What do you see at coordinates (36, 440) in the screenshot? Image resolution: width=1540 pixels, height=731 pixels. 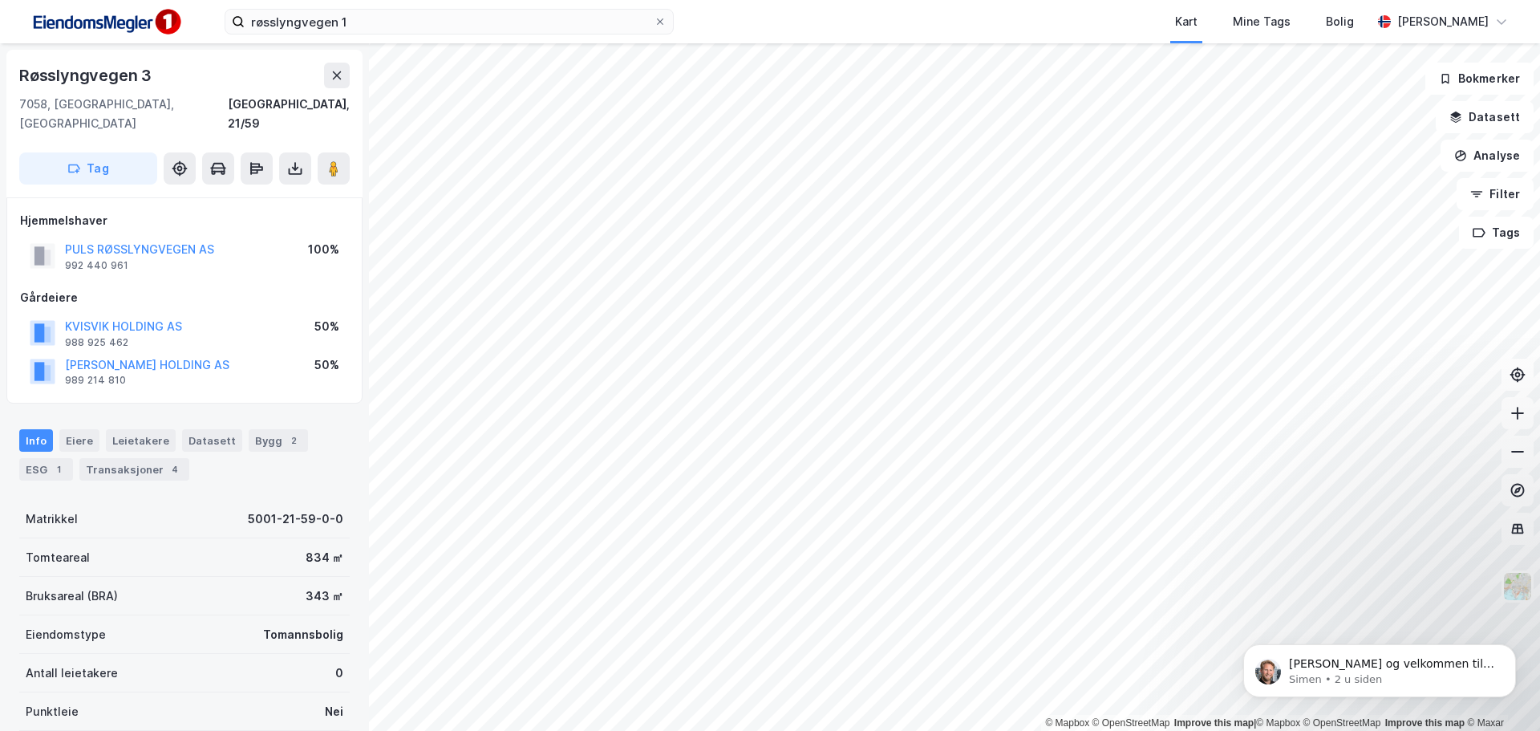 I see `div: Info` at bounding box center [36, 440].